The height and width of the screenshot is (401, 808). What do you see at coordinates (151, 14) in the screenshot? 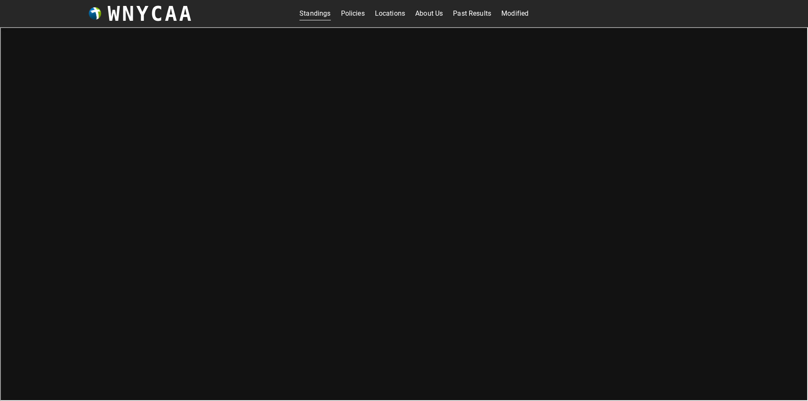
I see `h3: WNYCAA` at bounding box center [151, 14].